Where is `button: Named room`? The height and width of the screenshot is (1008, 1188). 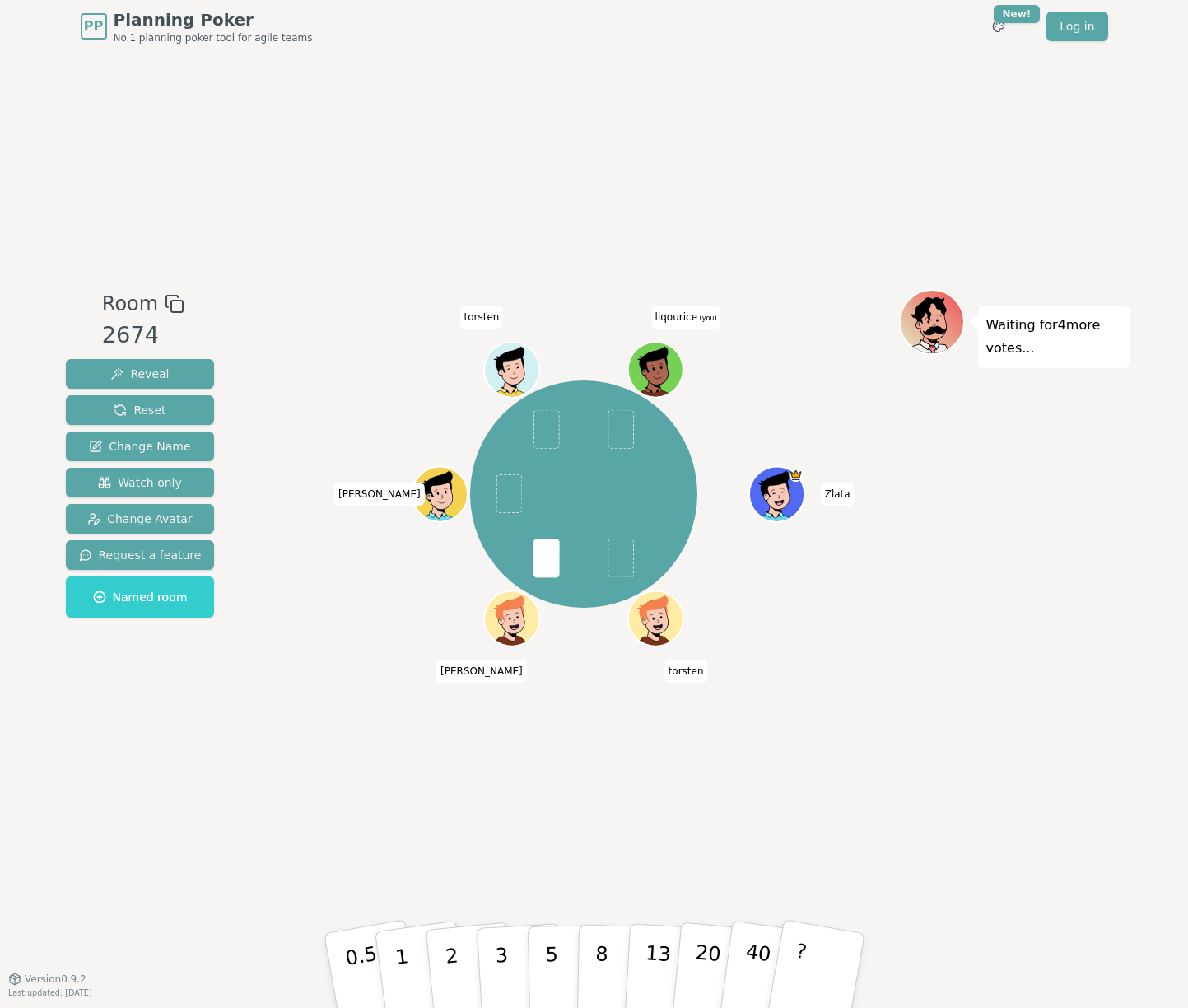
button: Named room is located at coordinates (140, 596).